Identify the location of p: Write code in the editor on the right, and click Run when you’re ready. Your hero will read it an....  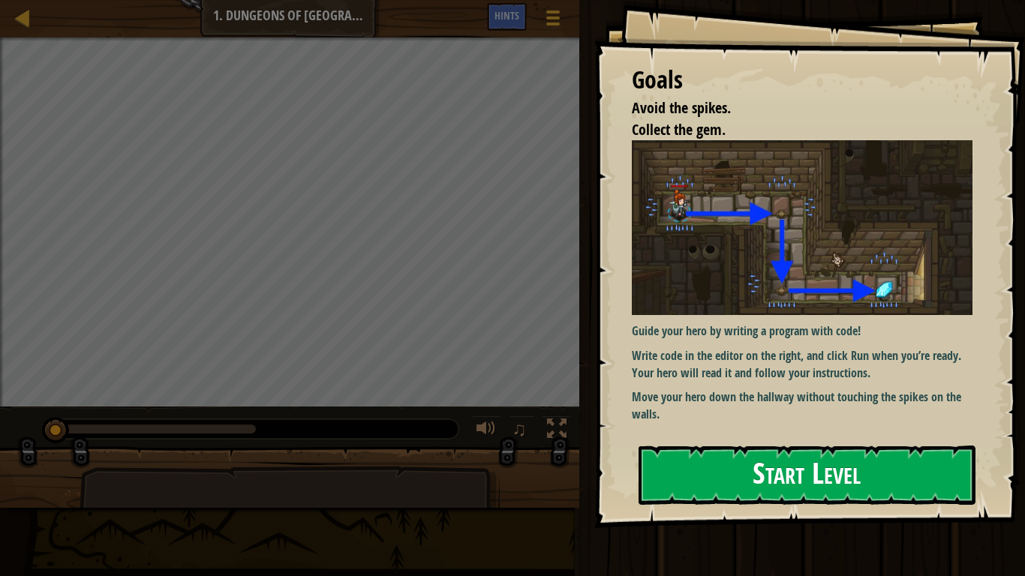
(802, 365).